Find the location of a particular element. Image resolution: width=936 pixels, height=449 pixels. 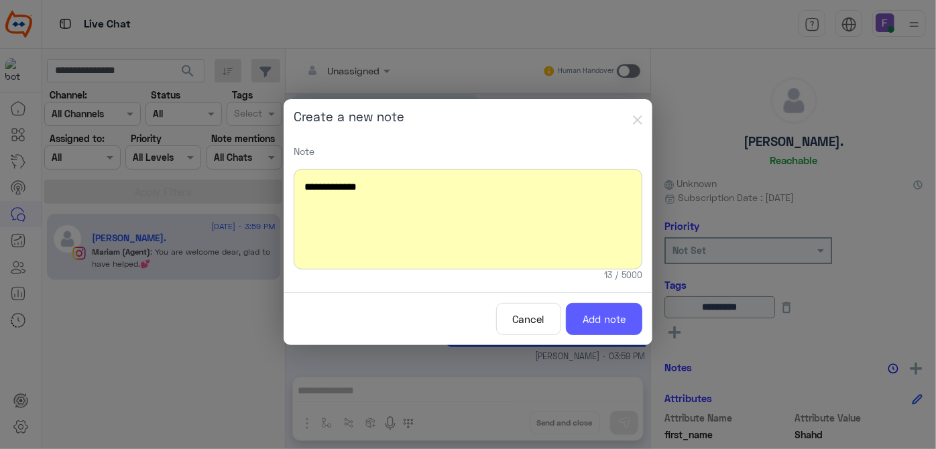

button: Cancel is located at coordinates (528, 319).